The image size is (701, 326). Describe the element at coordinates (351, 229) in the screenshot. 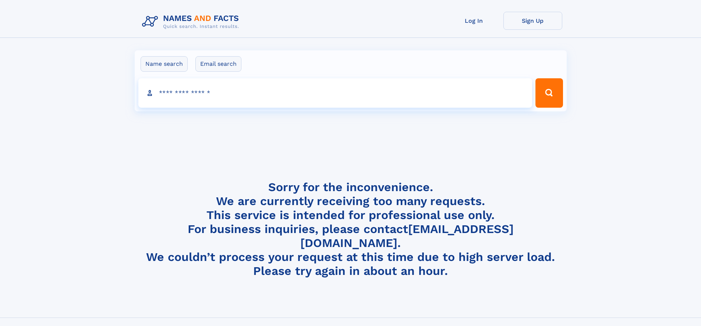

I see `h4: Sorry for the inconvenience. We are currently receiving too many requests. This service is intend...` at that location.